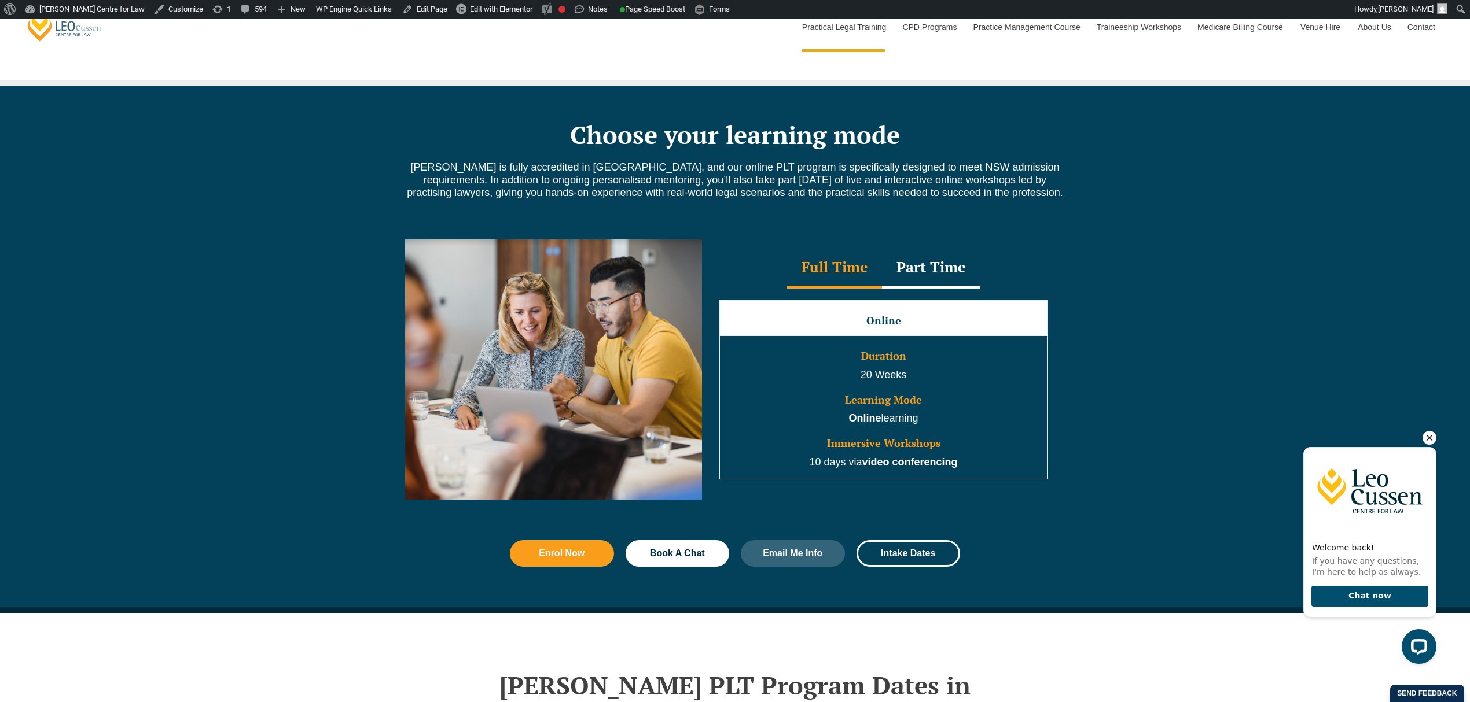 The image size is (1470, 702). I want to click on button: Chat now, so click(76, 171).